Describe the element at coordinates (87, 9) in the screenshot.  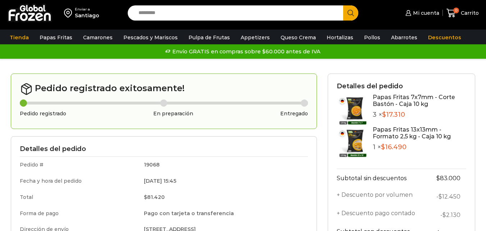
I see `div: Enviar a` at that location.